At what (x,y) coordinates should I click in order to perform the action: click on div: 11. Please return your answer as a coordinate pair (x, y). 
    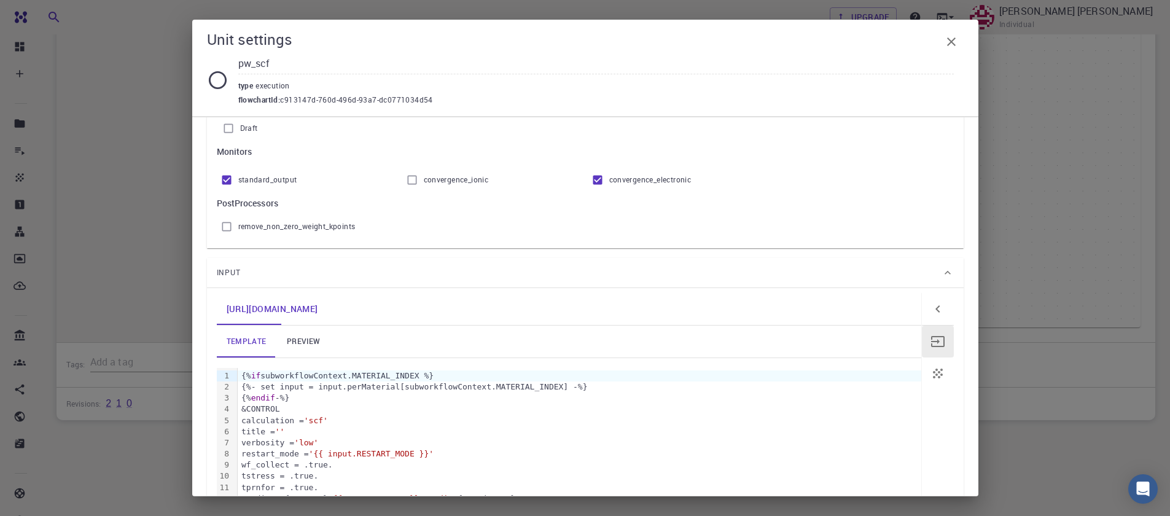
    Looking at the image, I should click on (224, 488).